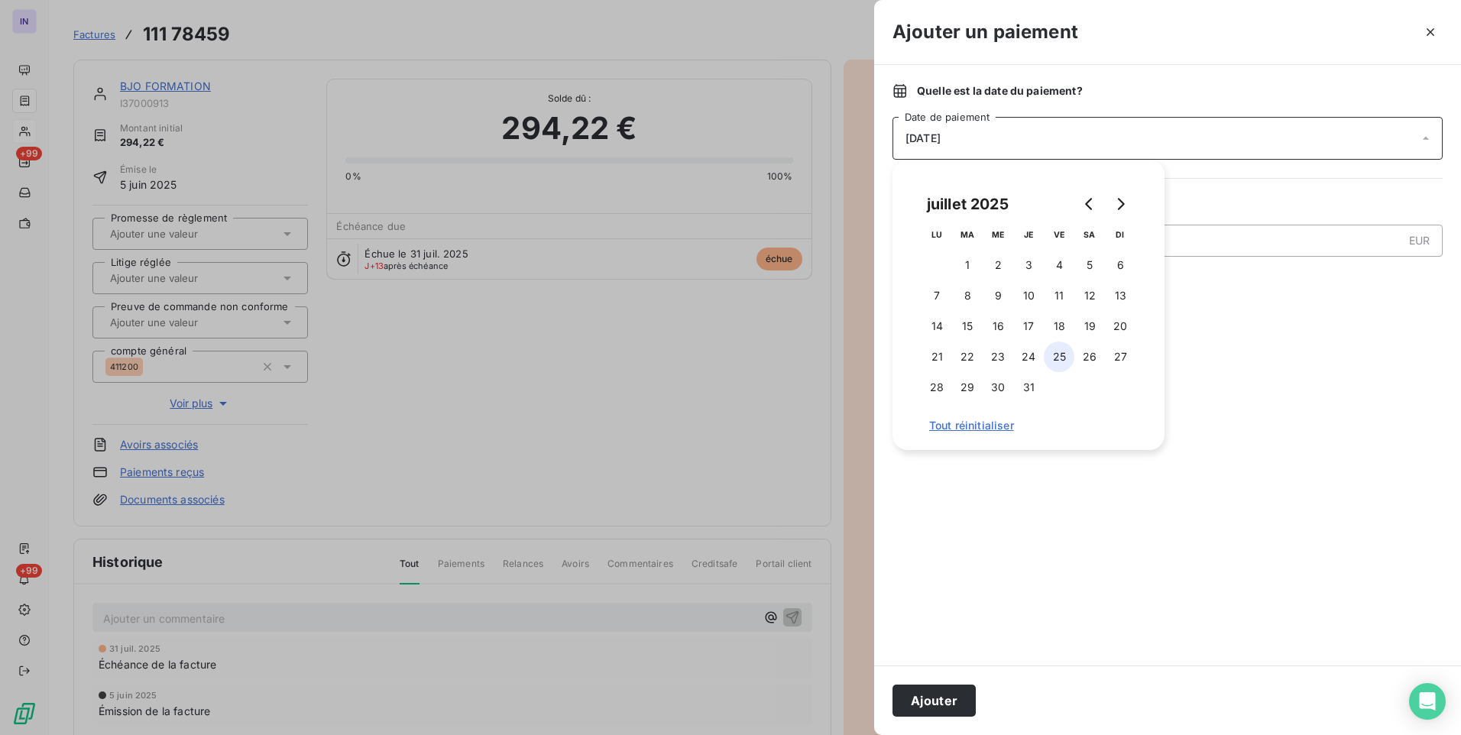  What do you see at coordinates (1029, 265) in the screenshot?
I see `button: 3` at bounding box center [1029, 265].